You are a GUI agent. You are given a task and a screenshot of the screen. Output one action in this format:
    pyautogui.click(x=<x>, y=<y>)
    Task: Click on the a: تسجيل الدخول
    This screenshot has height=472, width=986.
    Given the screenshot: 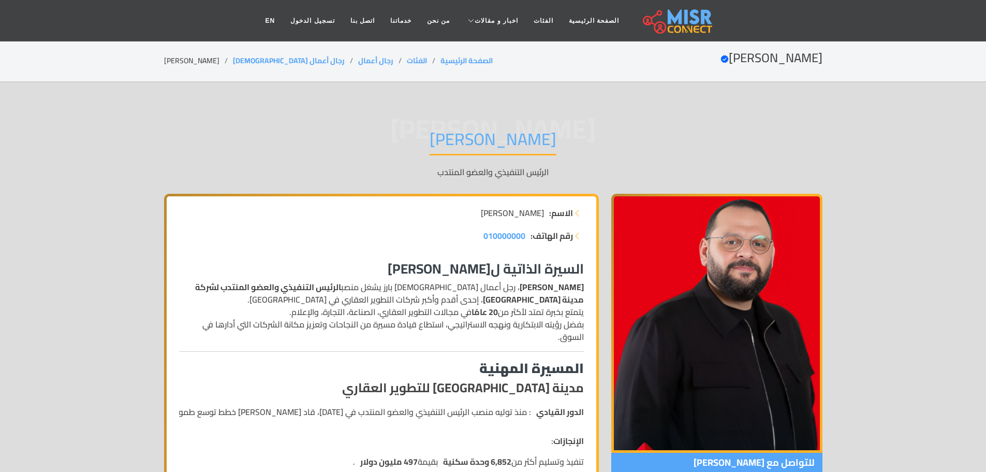 What is the action you would take?
    pyautogui.click(x=312, y=21)
    